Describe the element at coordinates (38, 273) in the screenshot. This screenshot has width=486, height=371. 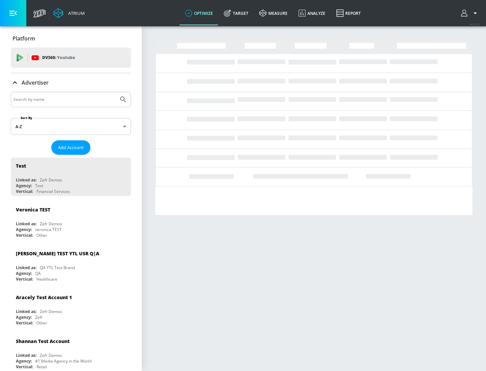
I see `div: QA` at that location.